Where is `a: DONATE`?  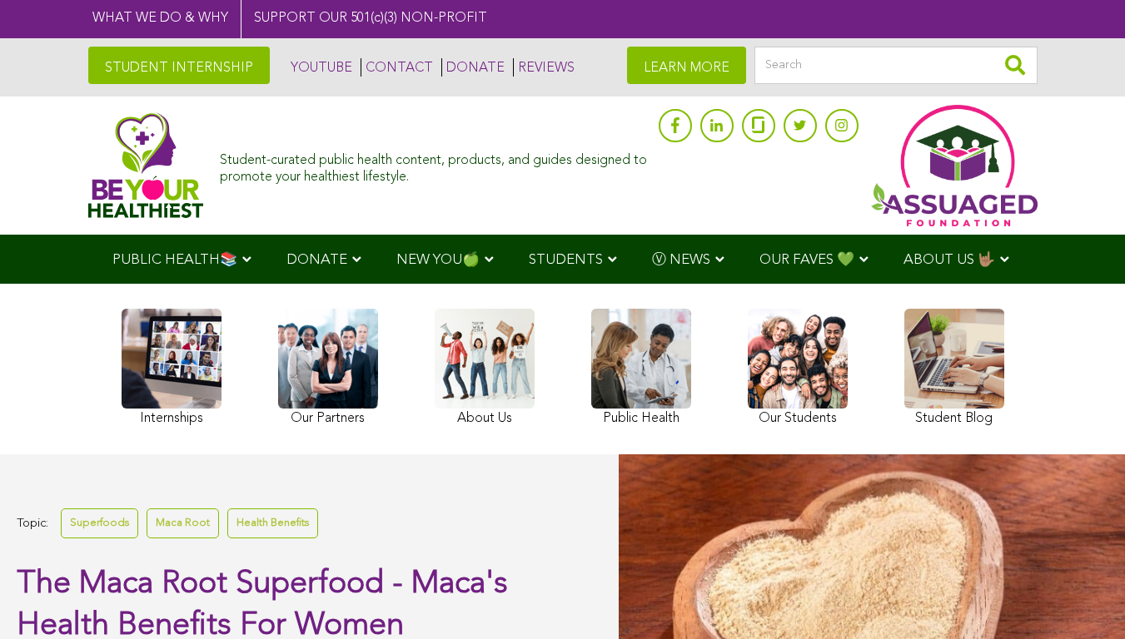 a: DONATE is located at coordinates (473, 67).